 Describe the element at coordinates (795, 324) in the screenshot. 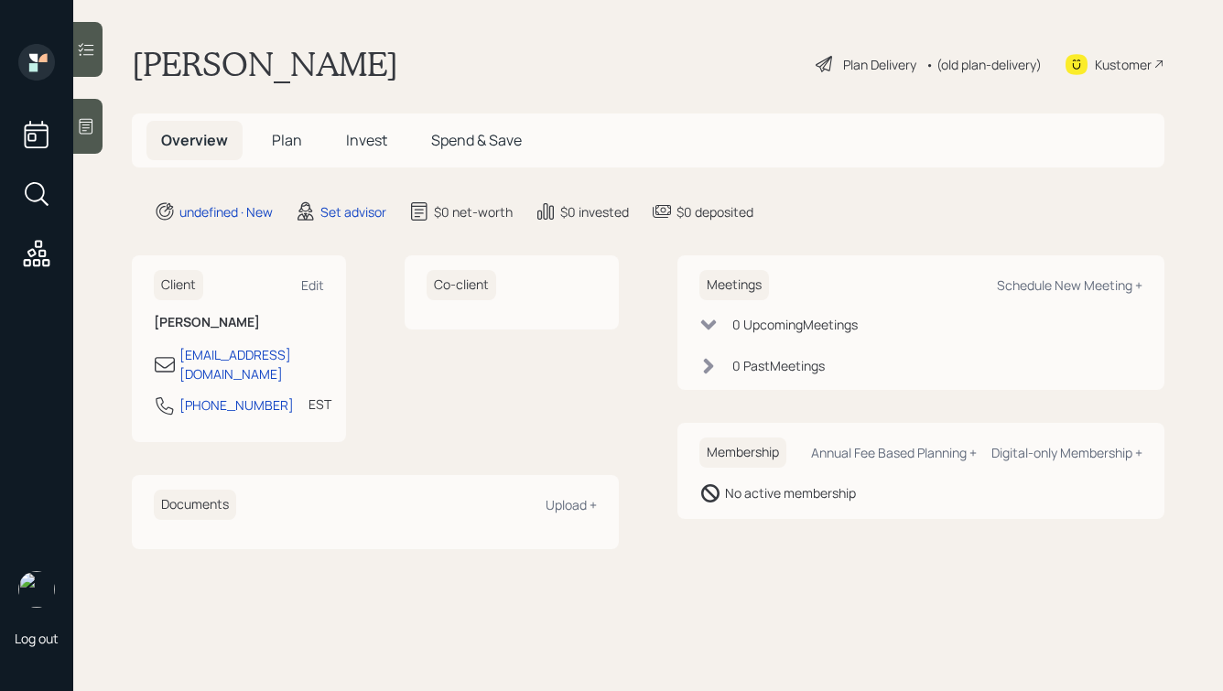

I see `div: 0 Upcoming Meeting s` at that location.